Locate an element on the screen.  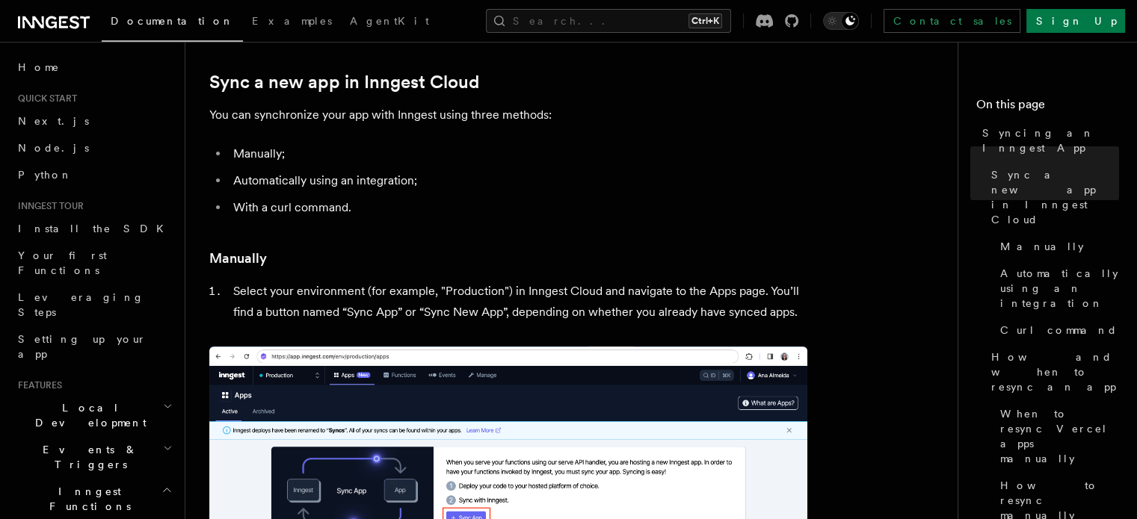
a: Setting up your app is located at coordinates (93, 347).